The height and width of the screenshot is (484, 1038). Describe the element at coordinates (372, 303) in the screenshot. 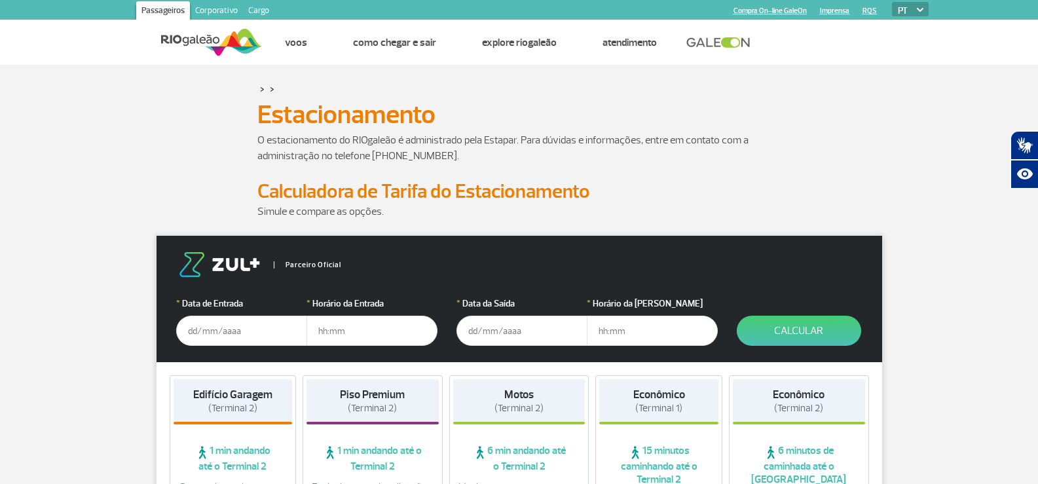

I see `label: Horário da Entrada` at that location.